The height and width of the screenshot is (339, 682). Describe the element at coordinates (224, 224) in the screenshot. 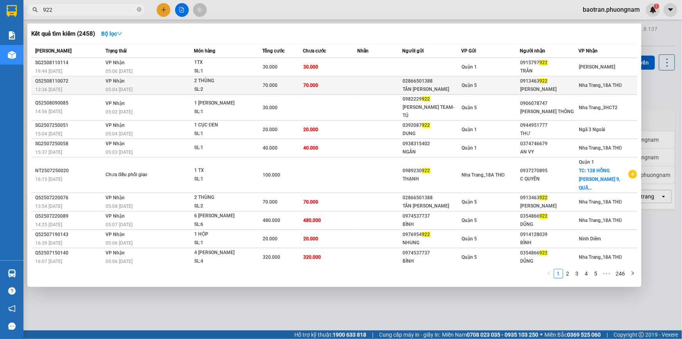

I see `div: SL: 6` at that location.